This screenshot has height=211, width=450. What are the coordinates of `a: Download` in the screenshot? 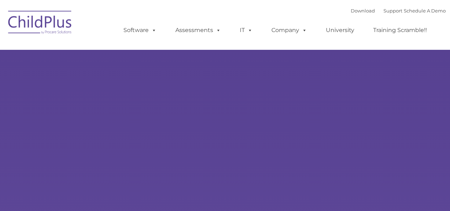 It's located at (363, 11).